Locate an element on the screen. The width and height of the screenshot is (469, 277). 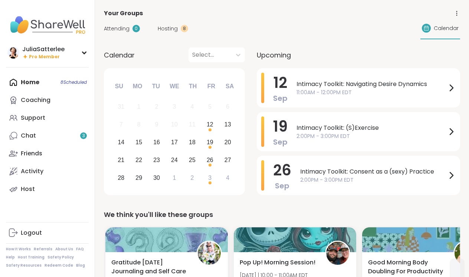
a: About Us is located at coordinates (64, 249).